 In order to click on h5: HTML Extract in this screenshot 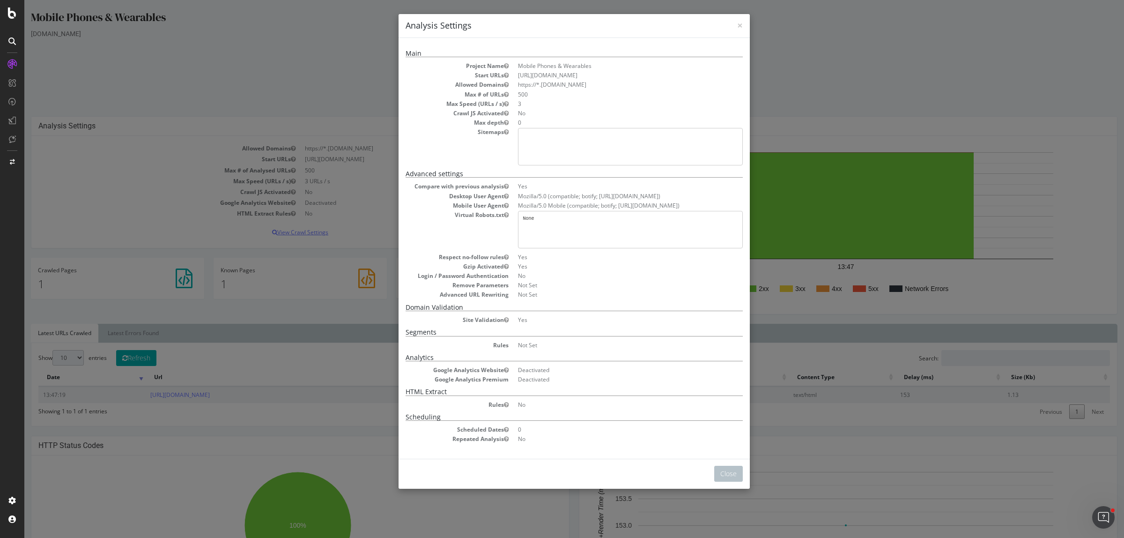, I will do `click(550, 391)`.